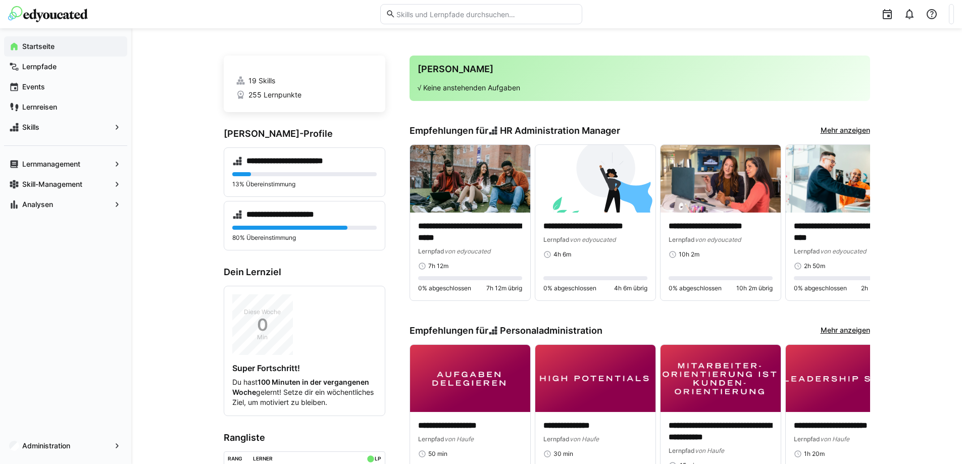  I want to click on span: 4h 6m, so click(562, 255).